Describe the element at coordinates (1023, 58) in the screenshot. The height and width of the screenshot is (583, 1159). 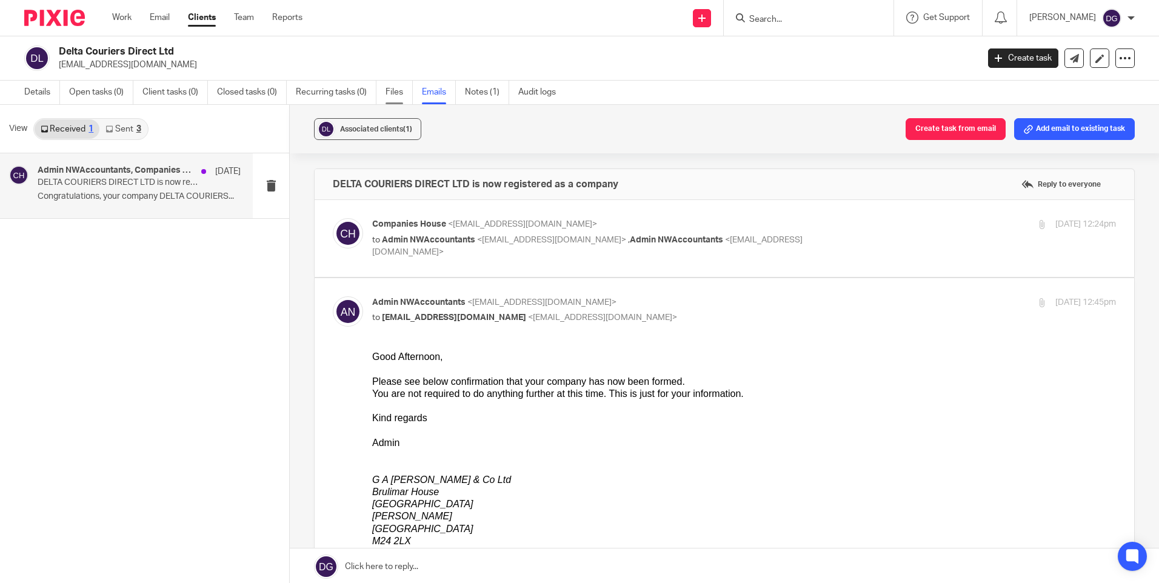
I see `a: Create task` at that location.